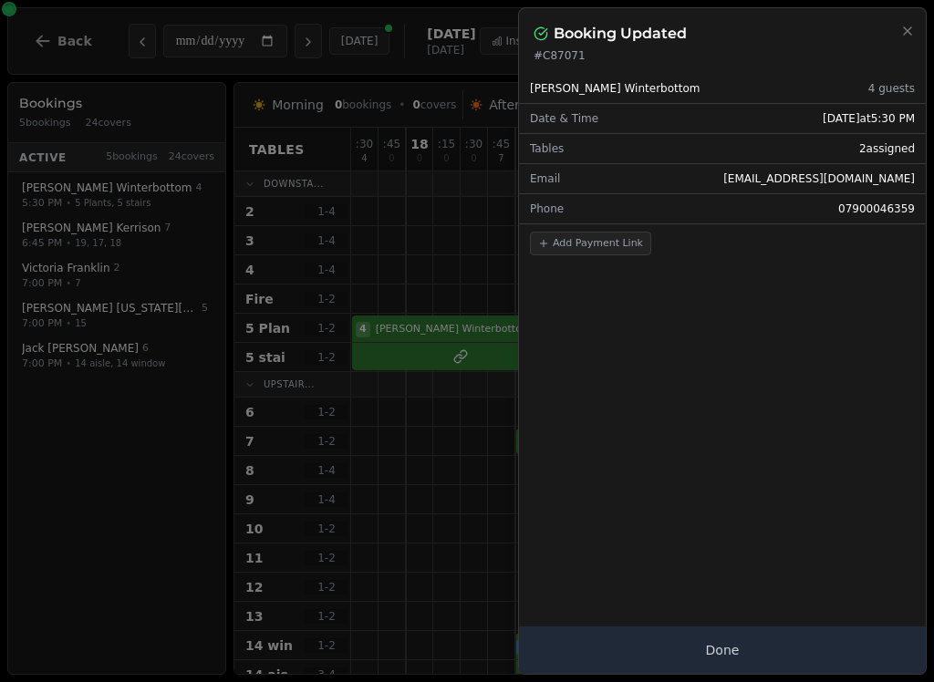 This screenshot has width=934, height=682. I want to click on span: 4 guests, so click(891, 88).